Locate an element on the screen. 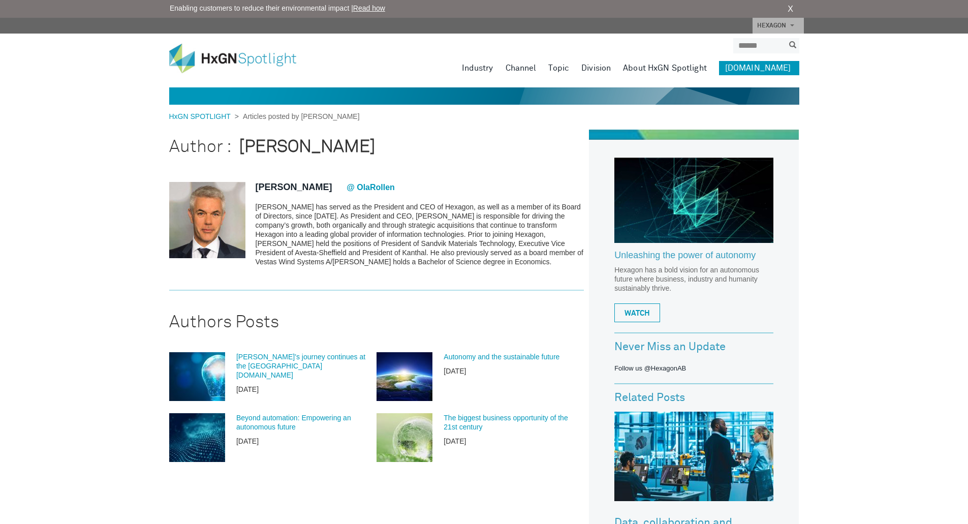 This screenshot has height=524, width=968. a: X is located at coordinates (790, 9).